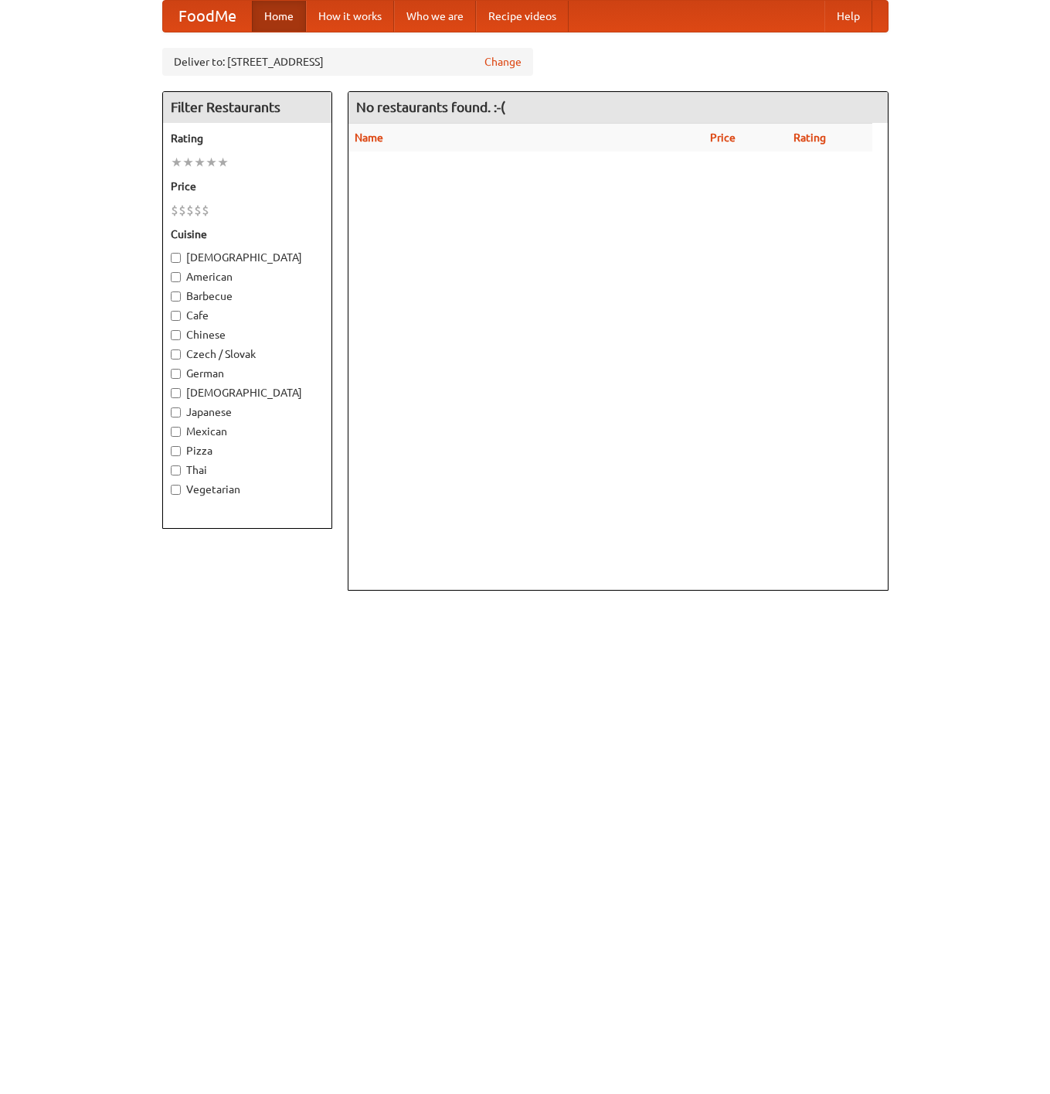 The height and width of the screenshot is (1094, 1050). What do you see at coordinates (247, 107) in the screenshot?
I see `h4: Filter Restaurants` at bounding box center [247, 107].